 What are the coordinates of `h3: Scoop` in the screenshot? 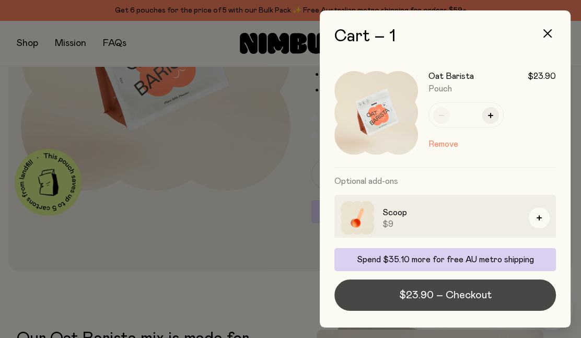 It's located at (451, 213).